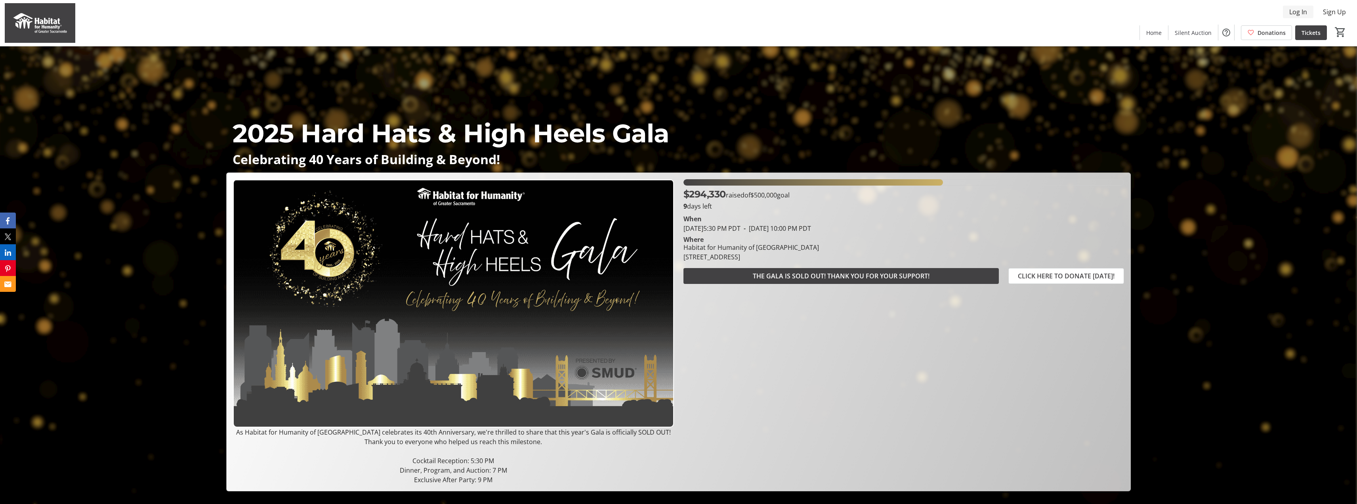 The image size is (1357, 504). What do you see at coordinates (679, 159) in the screenshot?
I see `p: Celebrating 40 Years of Building & Beyond!` at bounding box center [679, 159].